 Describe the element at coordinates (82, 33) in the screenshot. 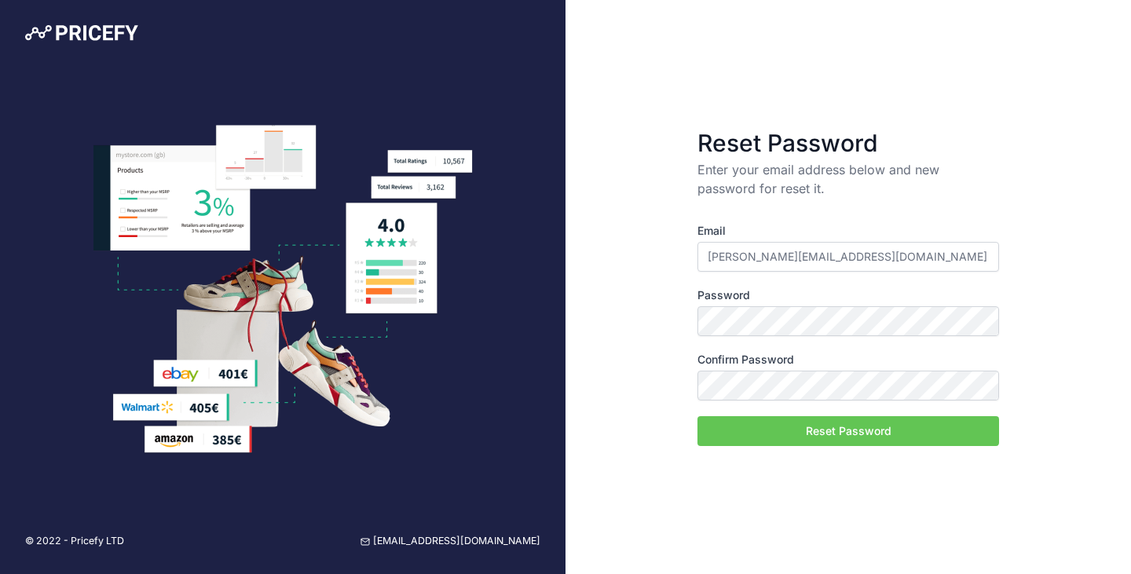

I see `img: Pricefy` at that location.